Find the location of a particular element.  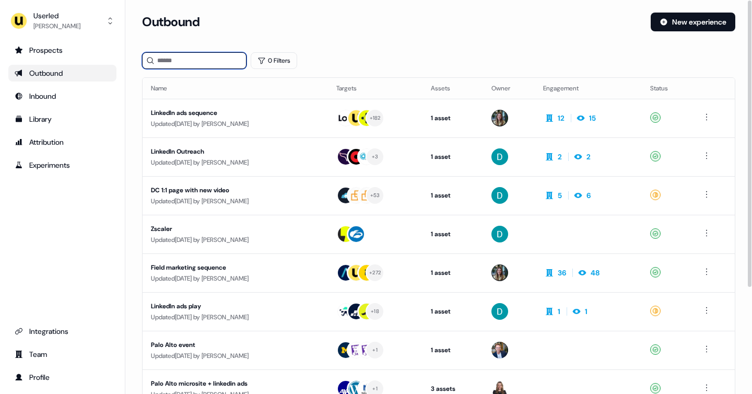

a: Go to team is located at coordinates (62, 354).